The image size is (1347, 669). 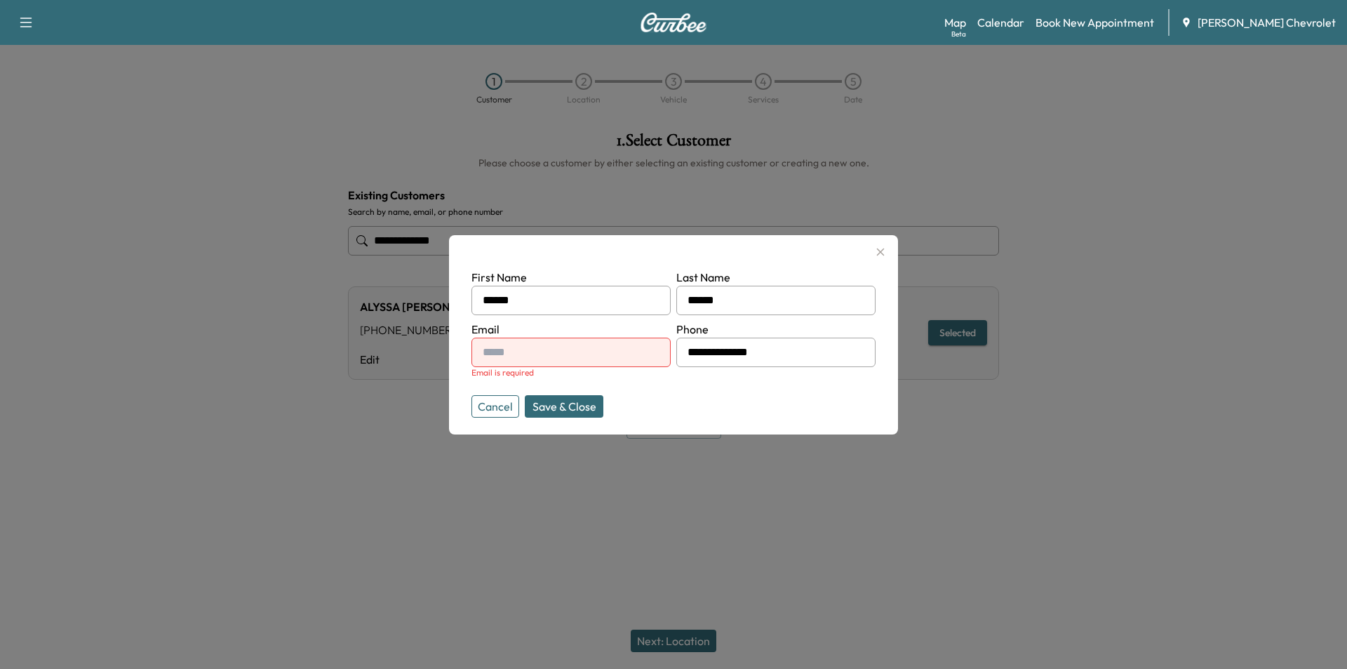 I want to click on label: Phone, so click(x=692, y=329).